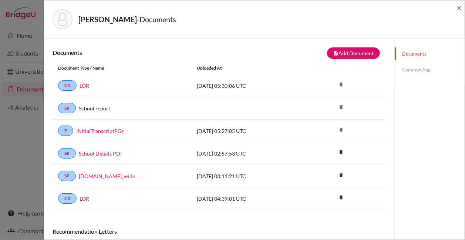 The image size is (465, 240). What do you see at coordinates (459, 8) in the screenshot?
I see `button: Close` at bounding box center [459, 8].